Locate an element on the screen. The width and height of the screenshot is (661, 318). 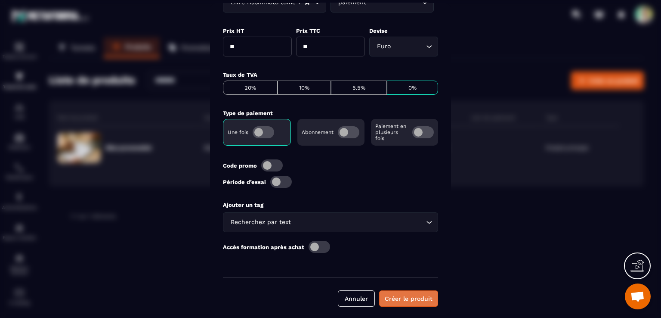
p: Paiement en plusieurs fois is located at coordinates (392, 132).